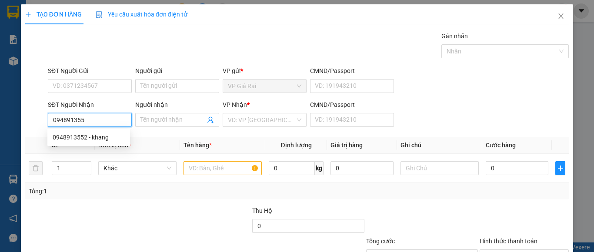 The width and height of the screenshot is (594, 252). I want to click on span: Tên hàng, so click(197, 145).